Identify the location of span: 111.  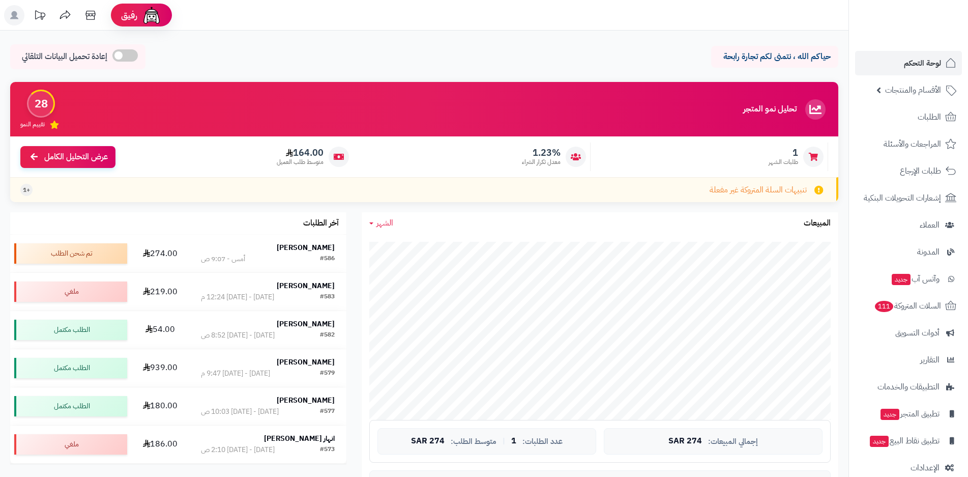
(884, 306).